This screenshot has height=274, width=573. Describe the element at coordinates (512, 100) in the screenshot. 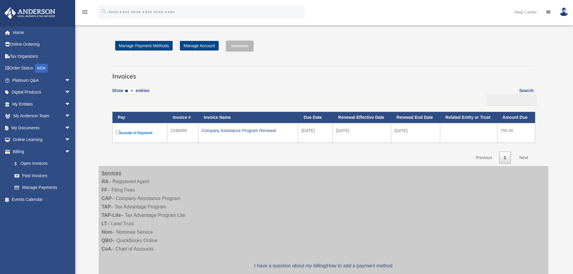

I see `input: Search:` at that location.